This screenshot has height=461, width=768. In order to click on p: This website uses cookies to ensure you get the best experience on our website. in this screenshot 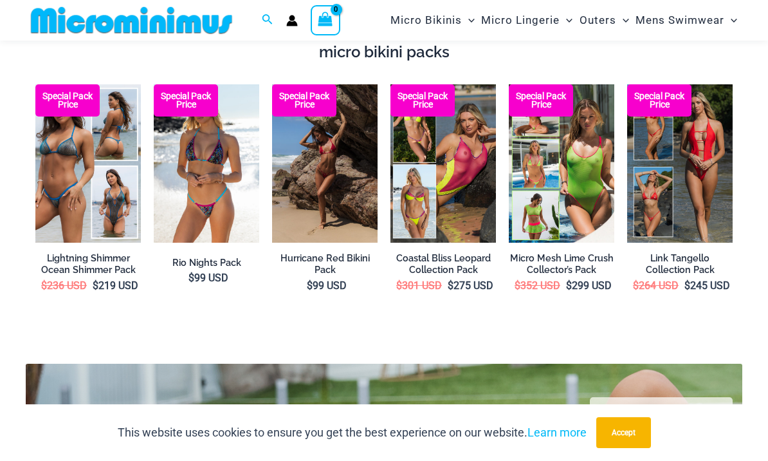, I will do `click(352, 432)`.